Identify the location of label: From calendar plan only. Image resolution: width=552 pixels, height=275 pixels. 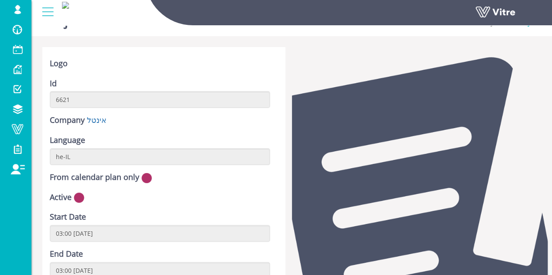
(94, 178).